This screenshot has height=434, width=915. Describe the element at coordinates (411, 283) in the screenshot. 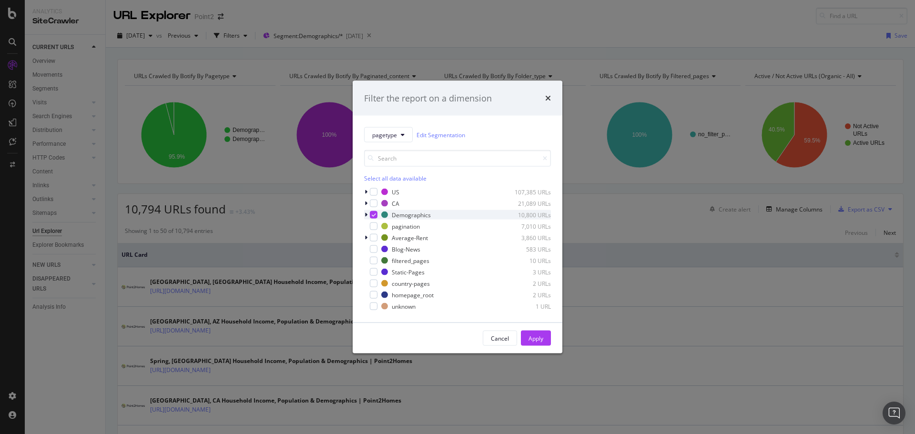

I see `div: country-pages` at that location.